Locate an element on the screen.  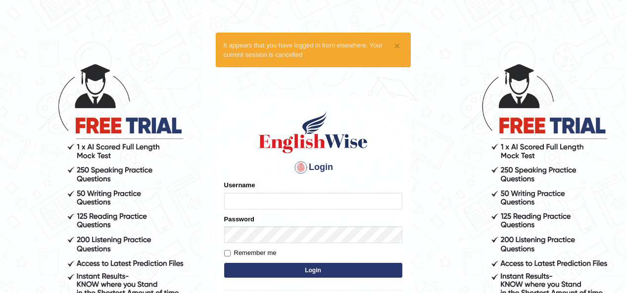
label: Remember me is located at coordinates (250, 253).